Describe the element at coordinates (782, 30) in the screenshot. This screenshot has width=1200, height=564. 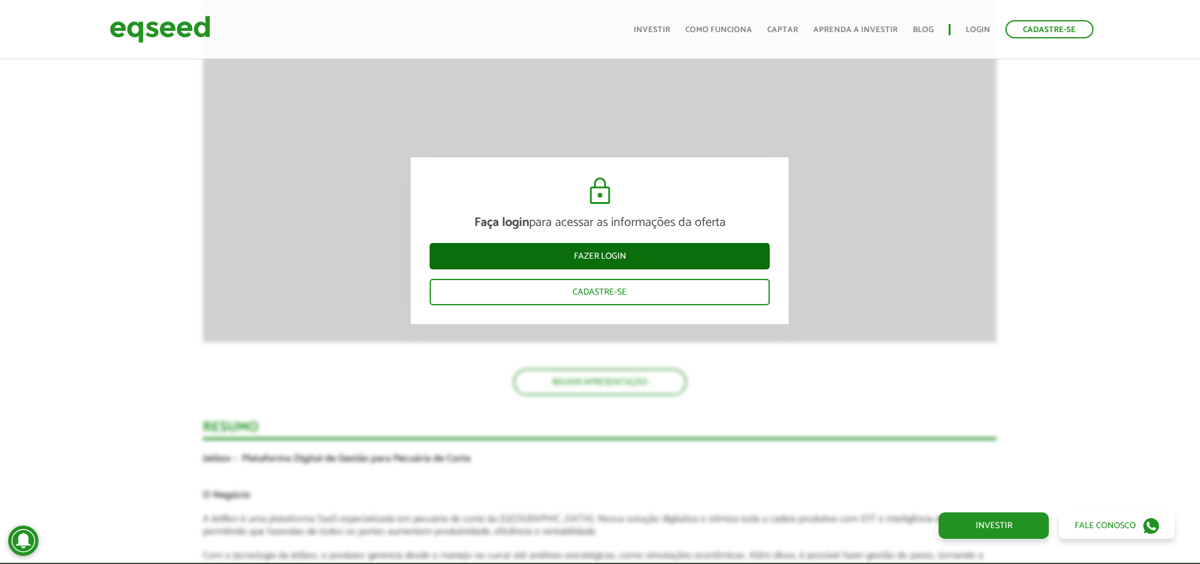
I see `a: Captar` at that location.